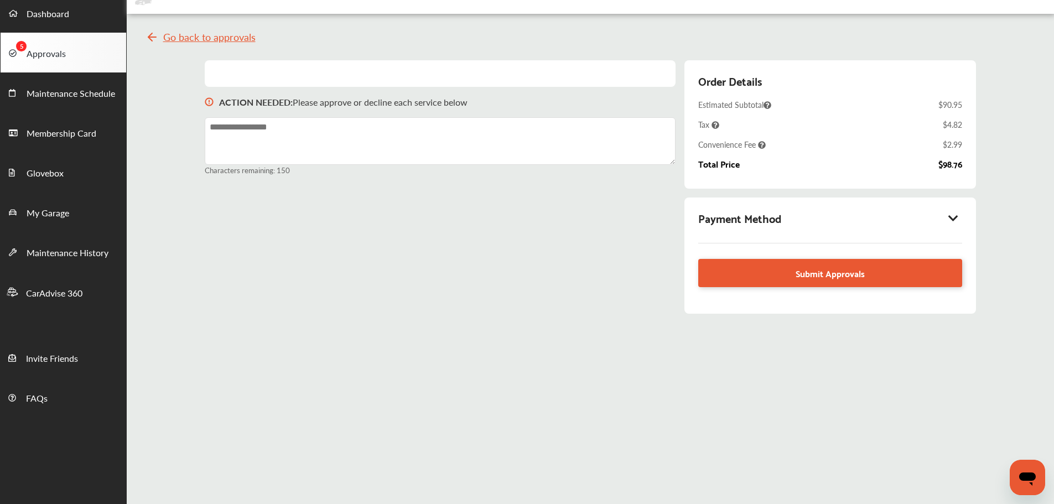 The height and width of the screenshot is (504, 1054). What do you see at coordinates (830, 273) in the screenshot?
I see `span: Submit Approvals` at bounding box center [830, 273].